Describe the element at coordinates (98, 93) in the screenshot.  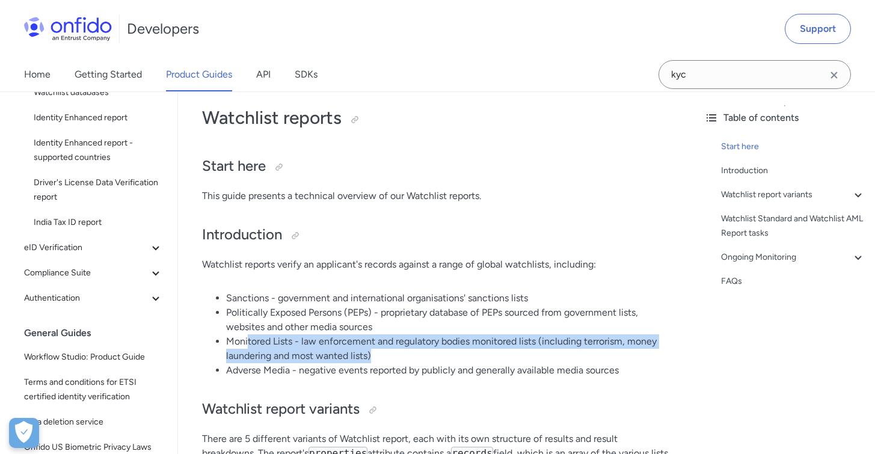
I see `span: Watchlist databases` at that location.